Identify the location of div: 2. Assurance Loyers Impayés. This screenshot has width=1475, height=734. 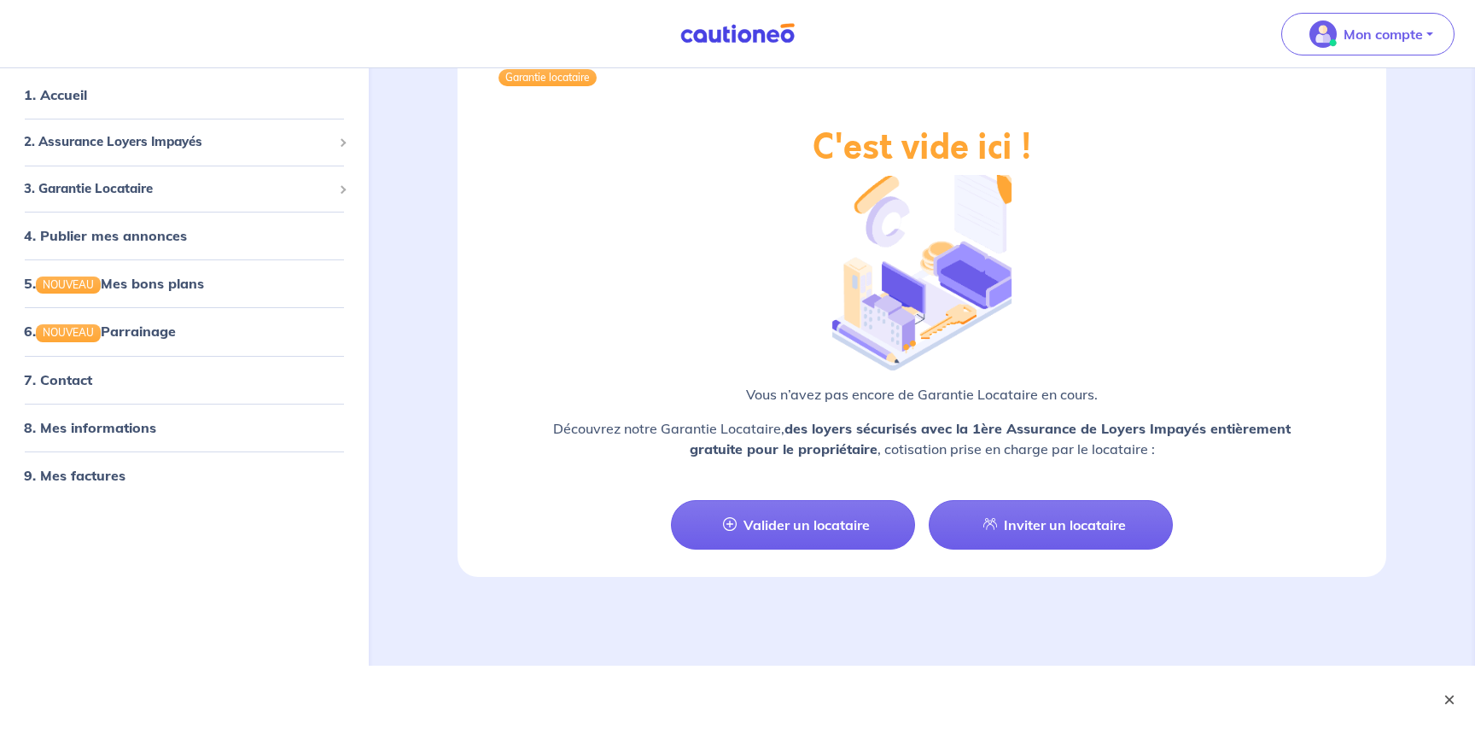
(184, 143).